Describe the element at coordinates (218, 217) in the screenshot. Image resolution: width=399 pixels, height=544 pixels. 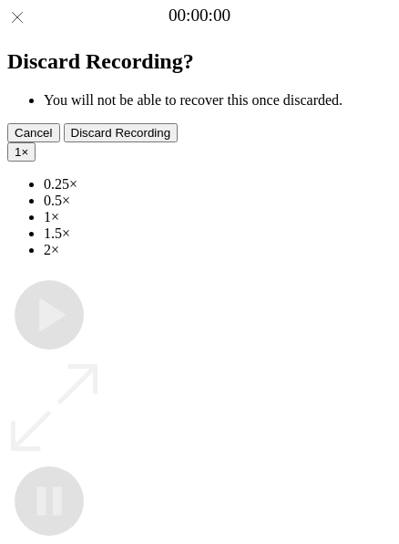
I see `li: 1×` at that location.